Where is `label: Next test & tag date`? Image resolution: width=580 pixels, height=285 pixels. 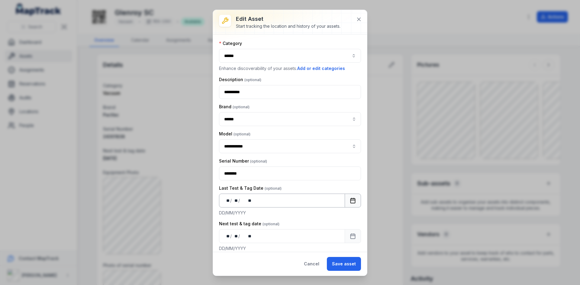
label: Next test & tag date is located at coordinates (249, 224).